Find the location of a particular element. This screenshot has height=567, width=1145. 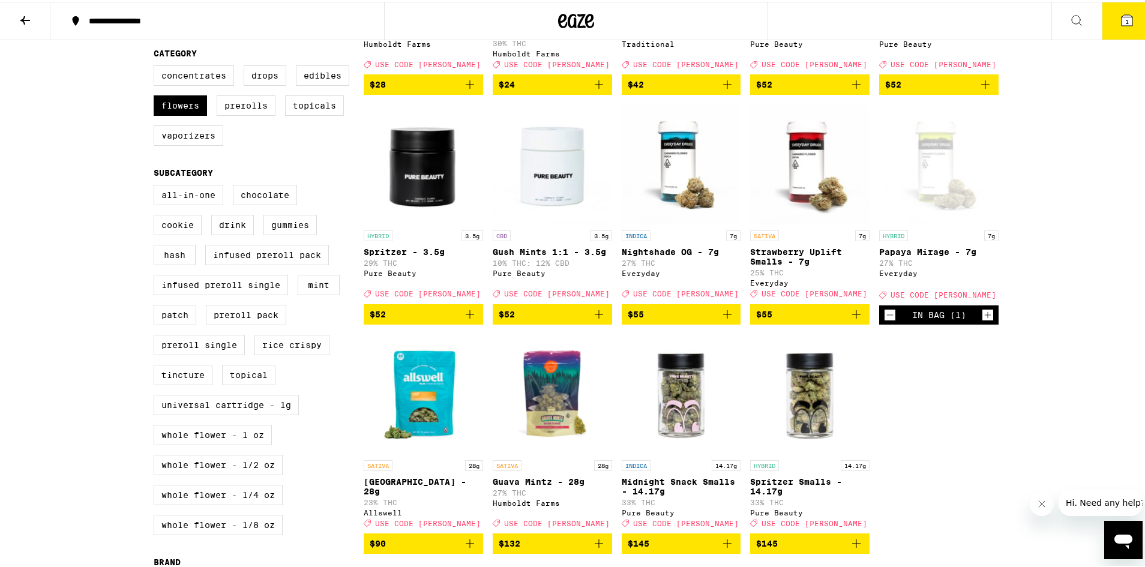

button: Increment is located at coordinates (988, 313).